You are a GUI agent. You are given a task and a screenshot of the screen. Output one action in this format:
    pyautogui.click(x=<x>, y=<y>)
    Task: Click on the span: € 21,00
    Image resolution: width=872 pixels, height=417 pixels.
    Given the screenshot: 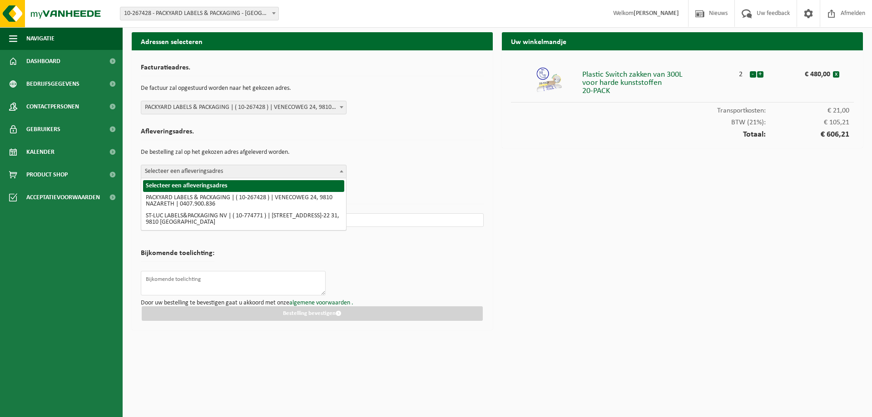 What is the action you would take?
    pyautogui.click(x=807, y=111)
    